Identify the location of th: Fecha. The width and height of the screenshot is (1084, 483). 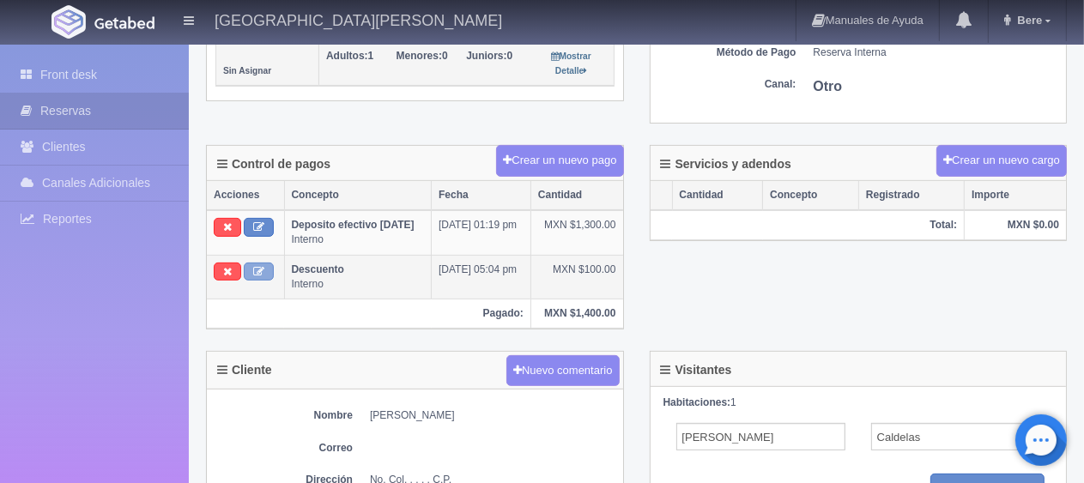
(482, 196).